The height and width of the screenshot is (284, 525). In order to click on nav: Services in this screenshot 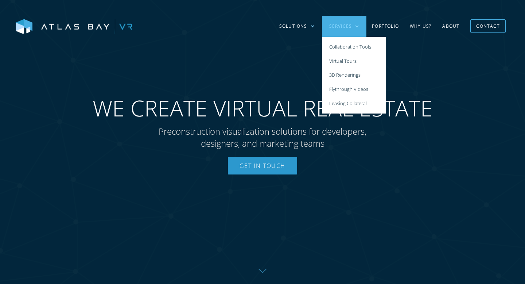, I will do `click(354, 75)`.